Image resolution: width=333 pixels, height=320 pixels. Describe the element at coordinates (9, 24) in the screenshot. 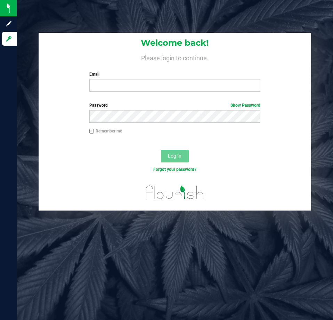

I see `inline-svg: Sign up` at that location.